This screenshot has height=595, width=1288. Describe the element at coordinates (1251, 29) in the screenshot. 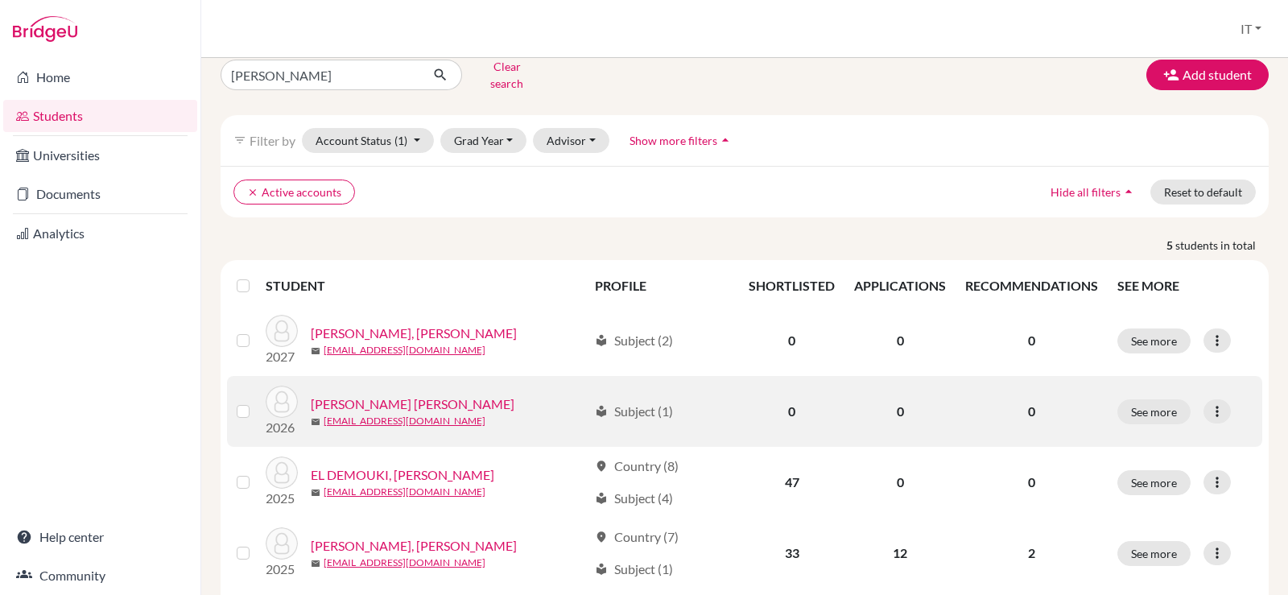

I see `button: IT` at that location.